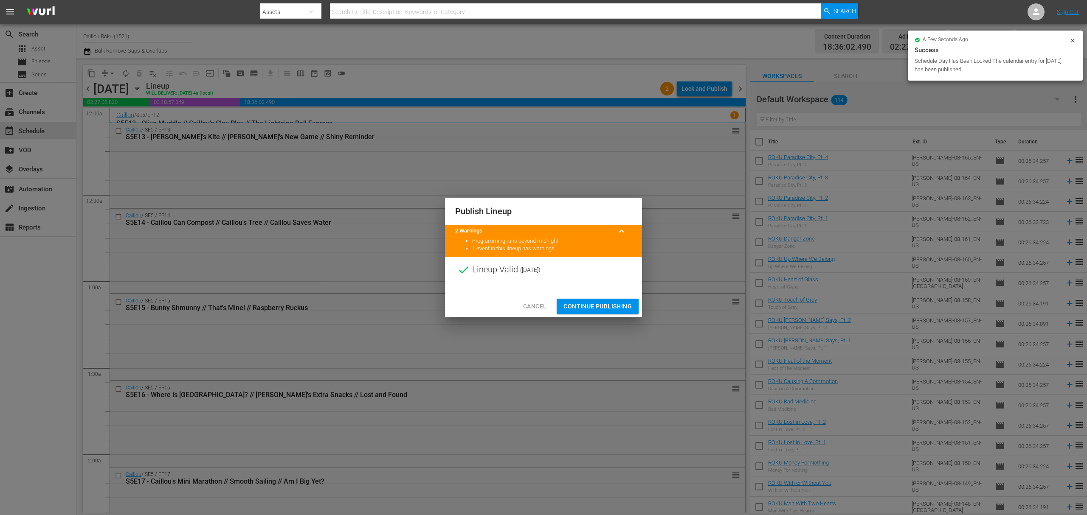  I want to click on span: menu, so click(10, 12).